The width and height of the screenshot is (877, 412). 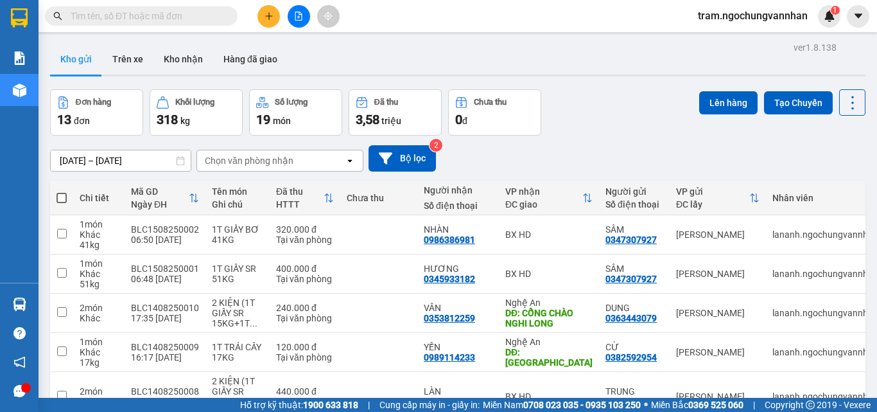 What do you see at coordinates (631, 318) in the screenshot?
I see `div: 0363443079` at bounding box center [631, 318].